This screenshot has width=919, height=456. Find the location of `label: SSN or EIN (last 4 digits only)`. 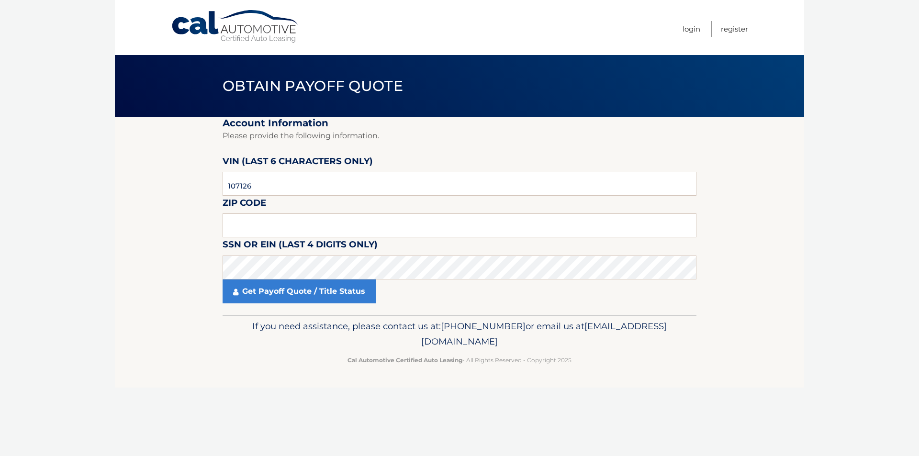

label: SSN or EIN (last 4 digits only) is located at coordinates (300, 246).